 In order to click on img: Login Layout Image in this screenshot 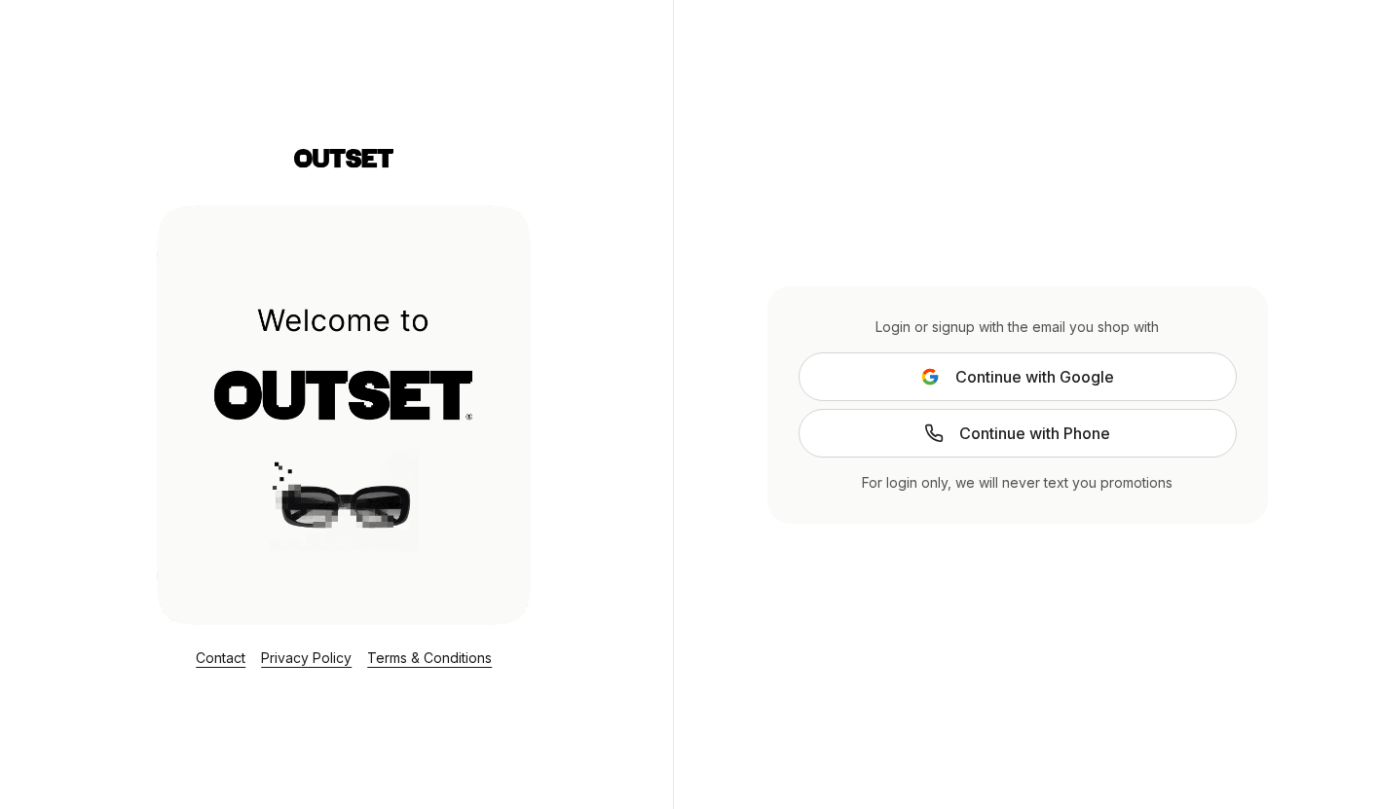, I will do `click(344, 415)`.